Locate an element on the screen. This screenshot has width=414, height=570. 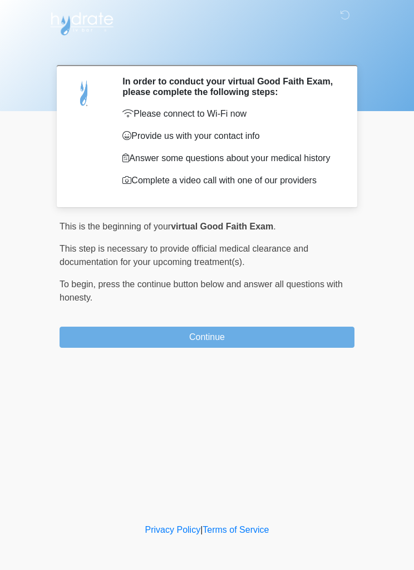
img: Agent Avatar is located at coordinates (84, 93).